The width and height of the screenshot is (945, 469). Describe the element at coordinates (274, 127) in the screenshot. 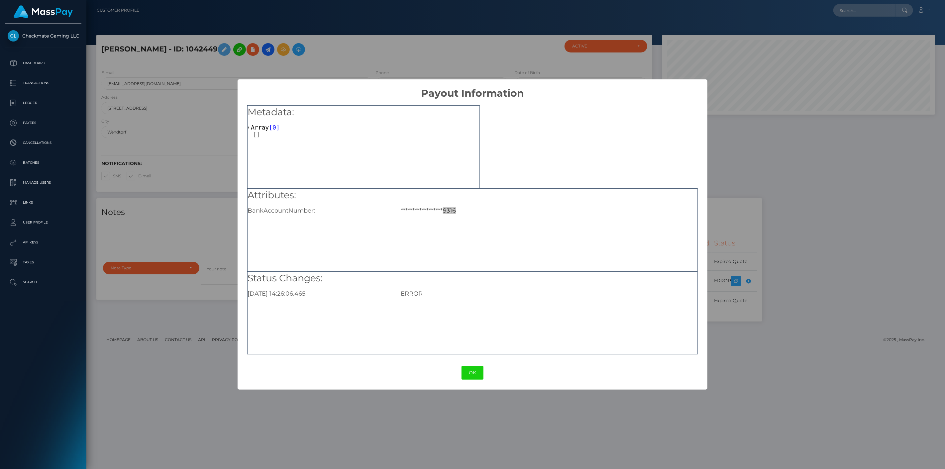

I see `span: 0` at that location.